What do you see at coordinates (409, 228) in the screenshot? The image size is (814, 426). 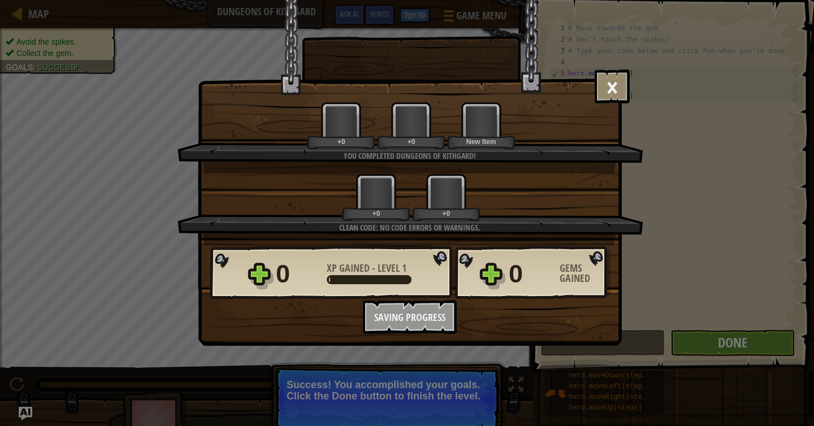 I see `div: Clean code: no code errors or warnings.` at bounding box center [409, 228].